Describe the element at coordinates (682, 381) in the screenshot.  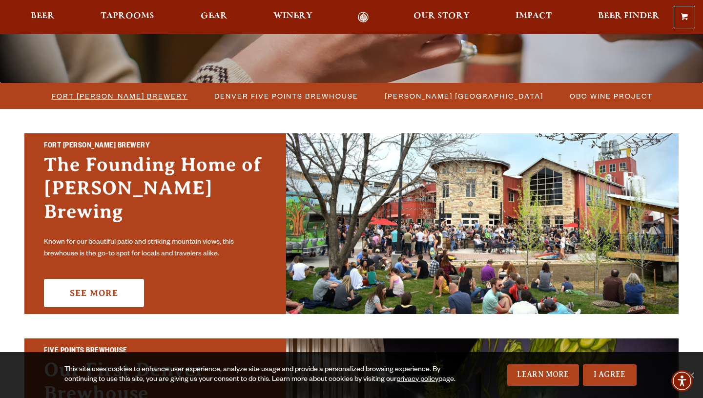
I see `div: Accessibility Menu` at that location.